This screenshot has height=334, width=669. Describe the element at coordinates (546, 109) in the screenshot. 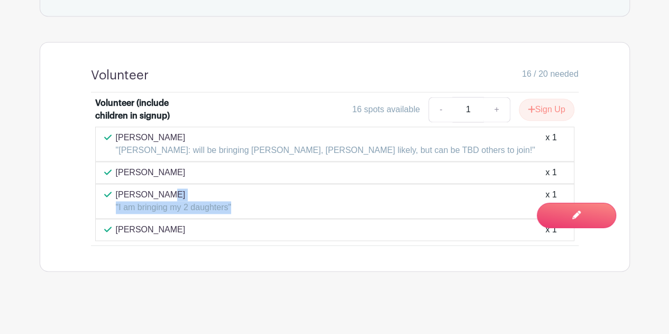

I see `button: Sign Up` at that location.